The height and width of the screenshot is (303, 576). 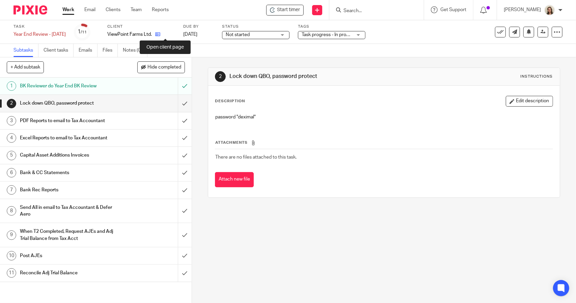 What do you see at coordinates (11, 156) in the screenshot?
I see `div: 5` at bounding box center [11, 156].